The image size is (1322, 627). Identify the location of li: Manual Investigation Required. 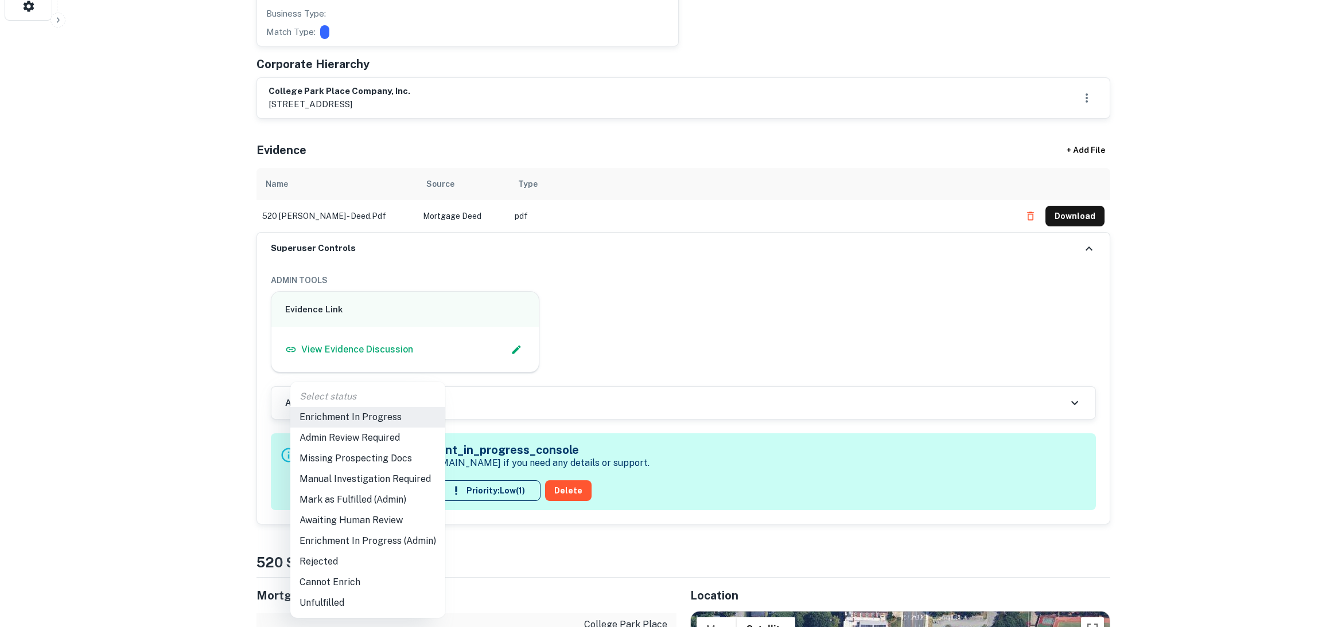
(368, 480).